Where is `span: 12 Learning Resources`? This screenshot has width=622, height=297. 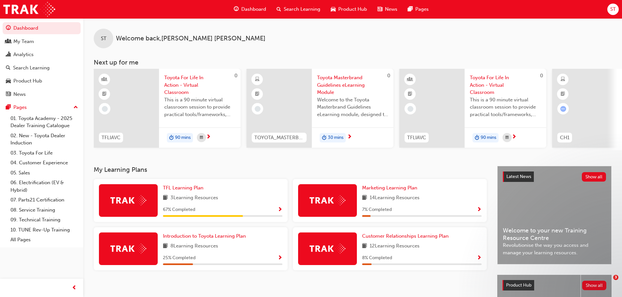
span: 12 Learning Resources is located at coordinates (394, 246).